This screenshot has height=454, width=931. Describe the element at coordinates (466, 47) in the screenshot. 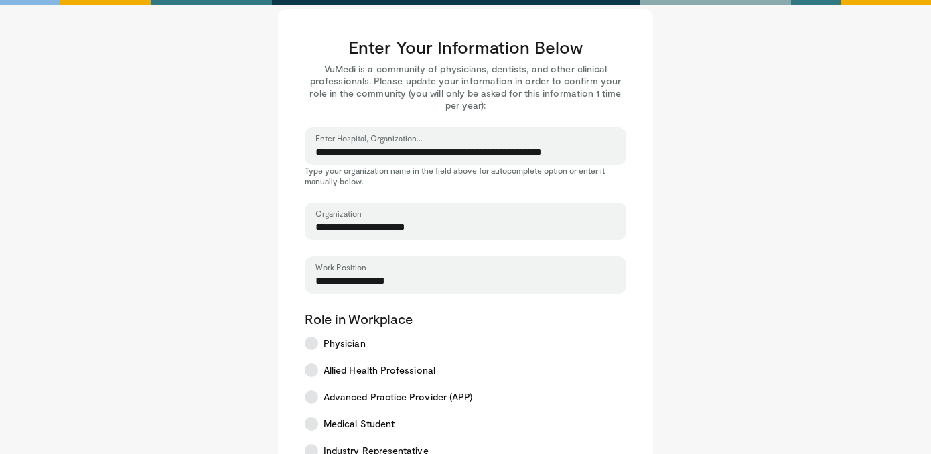

I see `h3: Enter Your Information Below` at that location.